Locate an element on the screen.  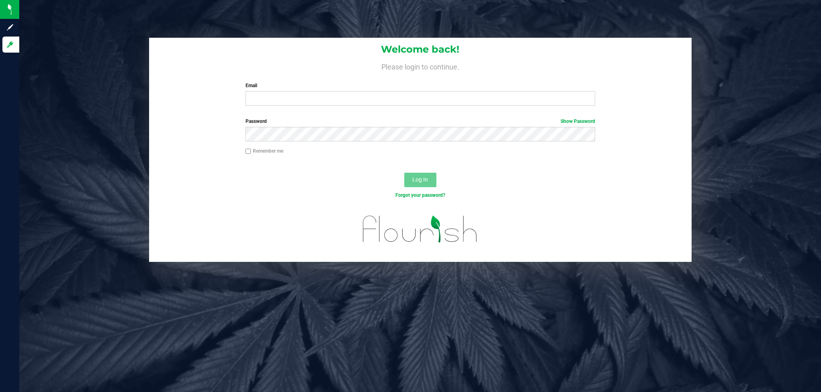
img: flourish_logo.svg is located at coordinates (420, 229).